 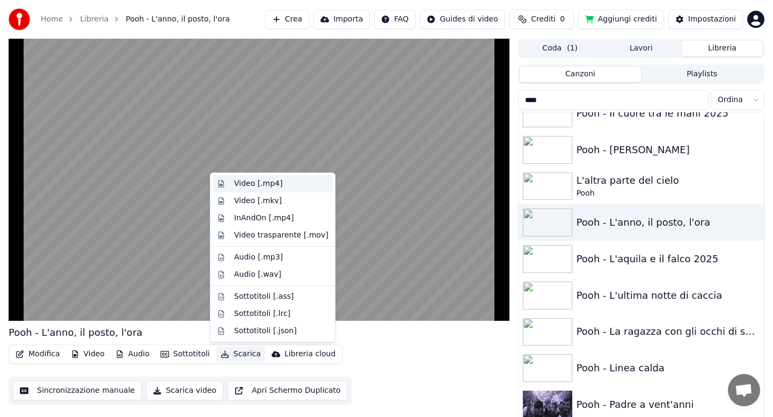 I want to click on button: Video, so click(x=88, y=354).